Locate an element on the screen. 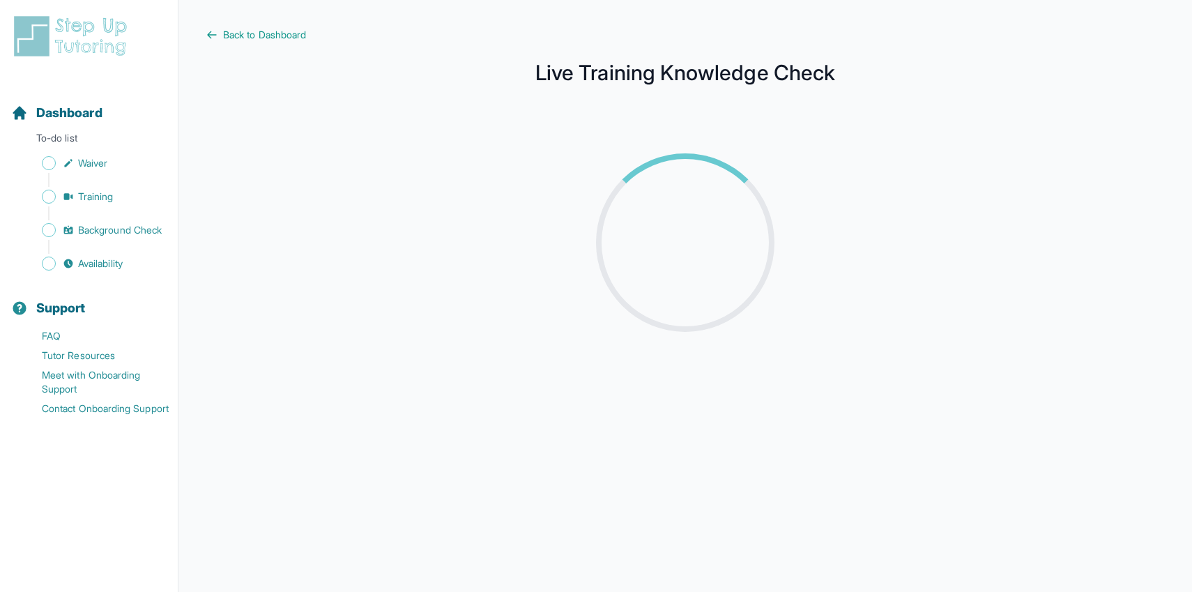  span: Waiver is located at coordinates (93, 163).